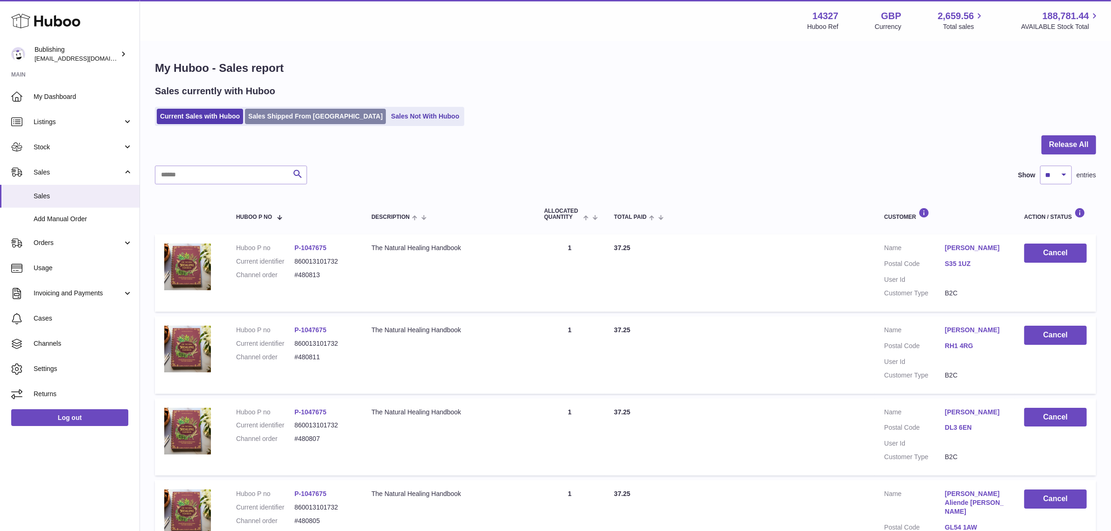 The width and height of the screenshot is (1111, 531). What do you see at coordinates (77, 54) in the screenshot?
I see `div: Bublishing` at bounding box center [77, 54].